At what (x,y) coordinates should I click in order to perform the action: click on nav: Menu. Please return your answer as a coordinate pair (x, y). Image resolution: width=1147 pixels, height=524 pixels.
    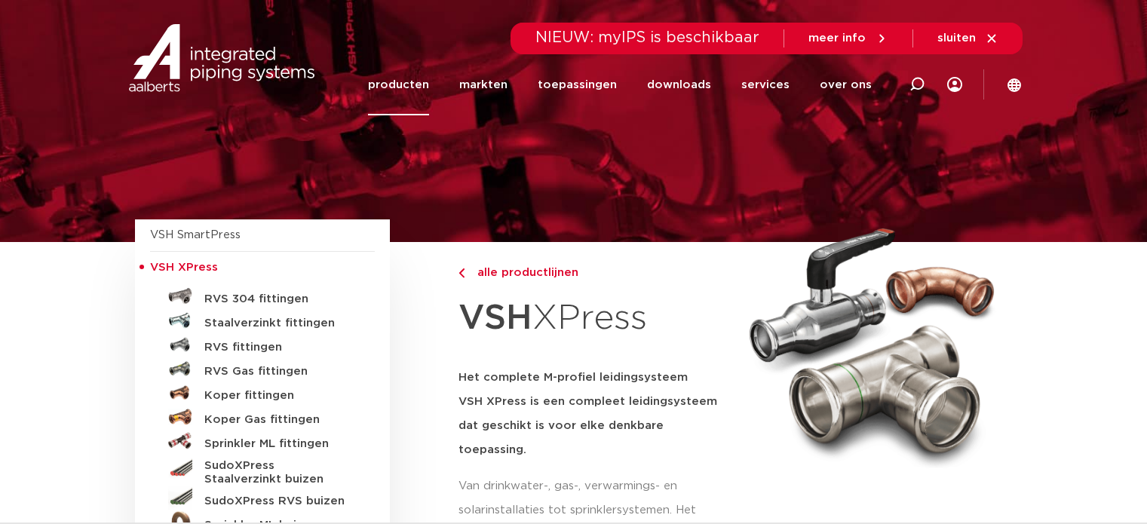
    Looking at the image, I should click on (620, 84).